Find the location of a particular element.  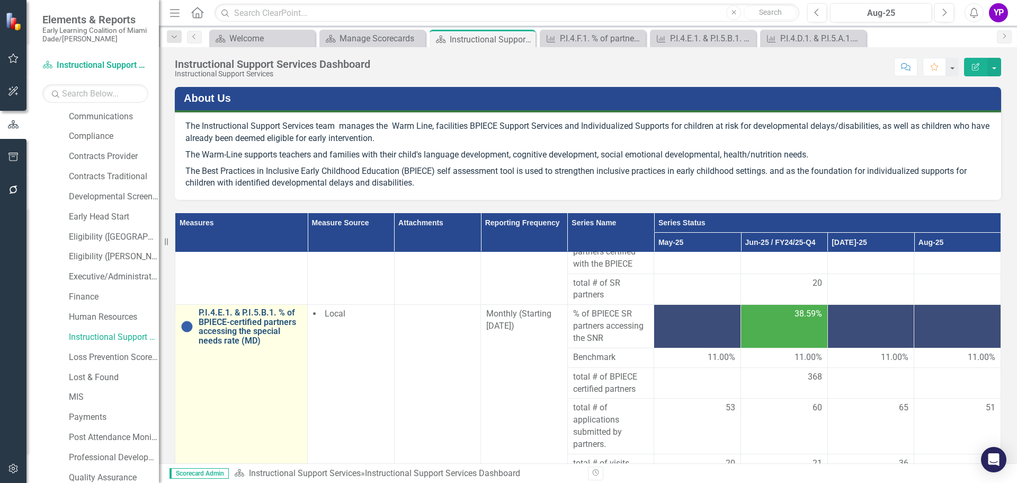

p: The Instructional Support Services team manages the Warm Line, facilities BPIECE Support Services... is located at coordinates (588, 134).